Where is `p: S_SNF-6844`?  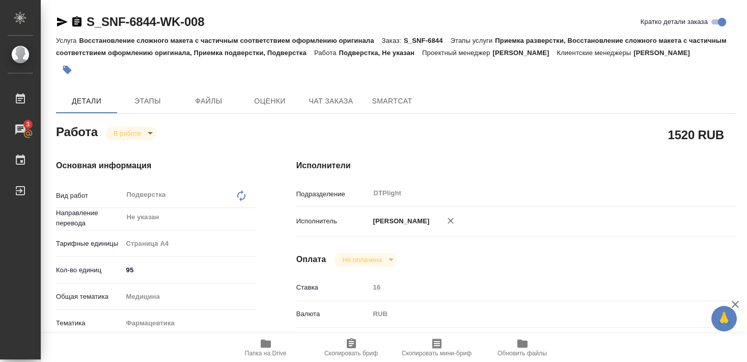
p: S_SNF-6844 is located at coordinates (427, 40).